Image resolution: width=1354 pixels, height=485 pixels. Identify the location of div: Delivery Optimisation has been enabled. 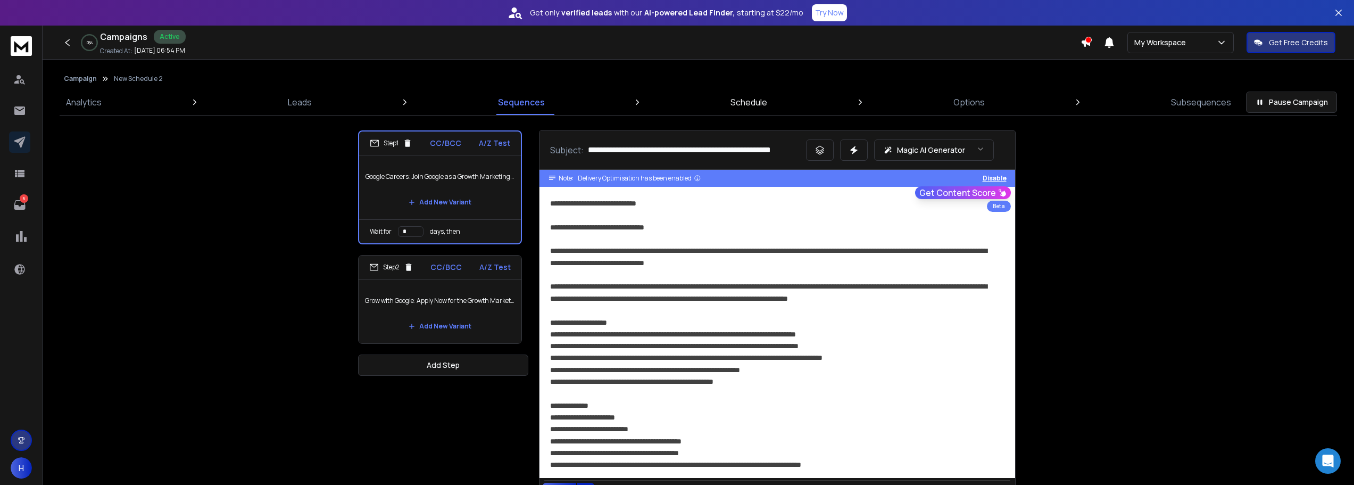
(640, 178).